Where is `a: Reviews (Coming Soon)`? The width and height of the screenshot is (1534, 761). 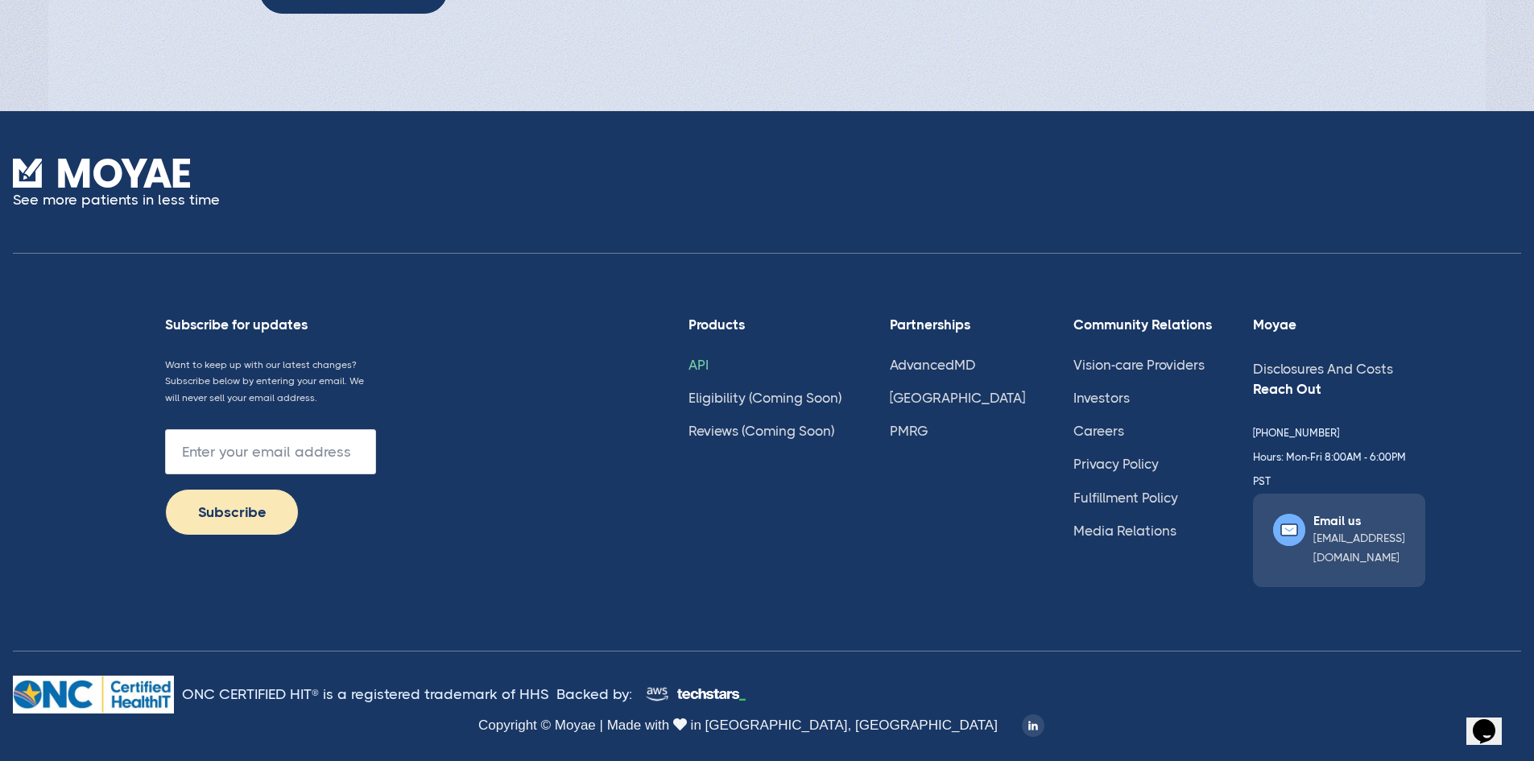
a: Reviews (Coming Soon) is located at coordinates (761, 431).